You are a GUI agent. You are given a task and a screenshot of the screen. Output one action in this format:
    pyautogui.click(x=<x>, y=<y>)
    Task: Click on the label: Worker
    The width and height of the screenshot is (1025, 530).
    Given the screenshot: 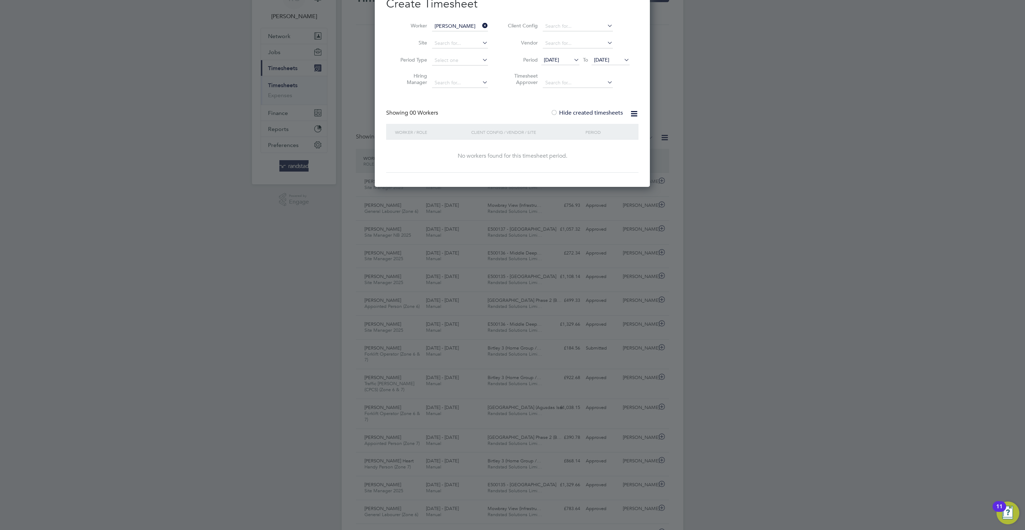 What is the action you would take?
    pyautogui.click(x=411, y=26)
    